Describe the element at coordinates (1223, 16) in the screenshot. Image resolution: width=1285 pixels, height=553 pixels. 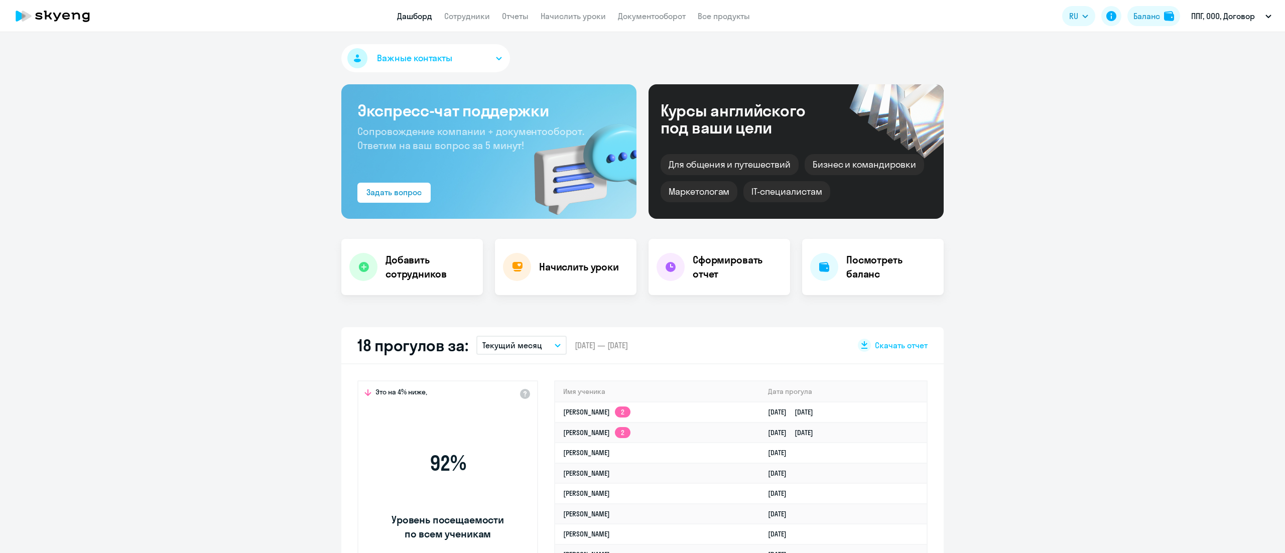
I see `p: ППГ, ООО, Договор` at that location.